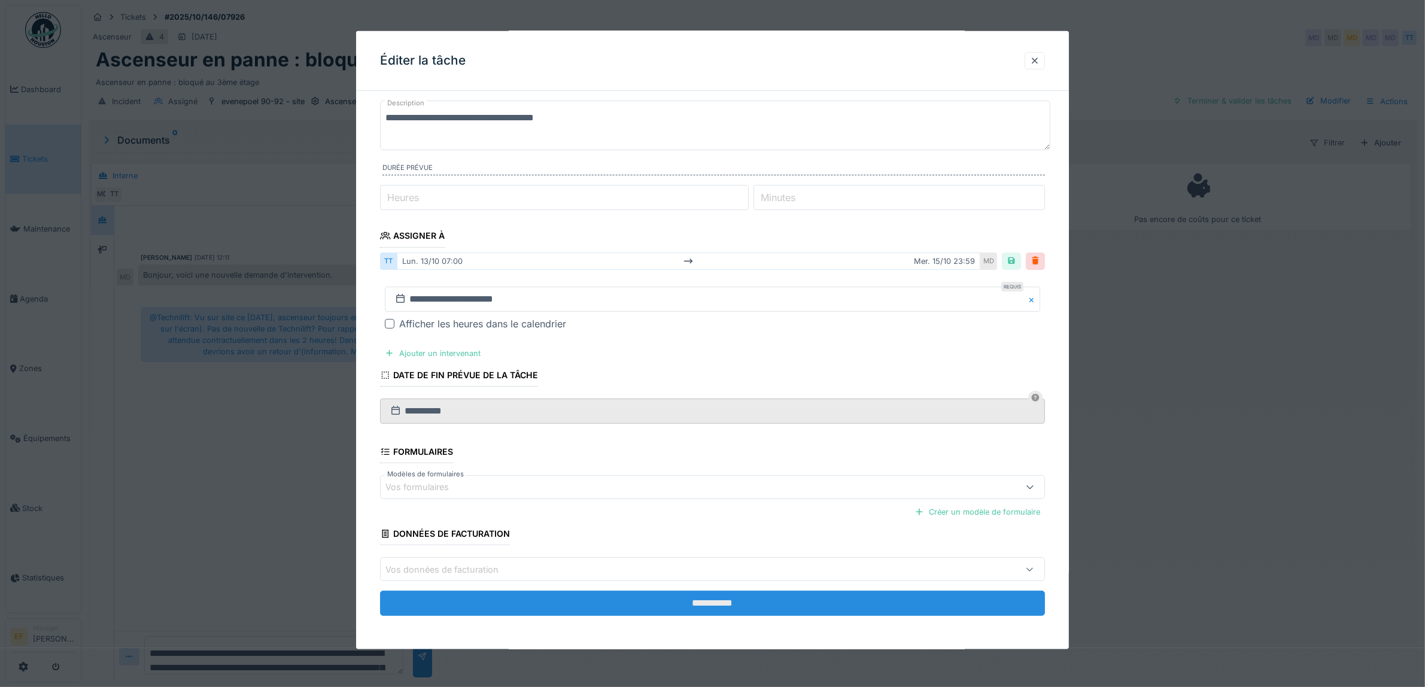  Describe the element at coordinates (433, 353) in the screenshot. I see `div: Ajouter un intervenant` at that location.